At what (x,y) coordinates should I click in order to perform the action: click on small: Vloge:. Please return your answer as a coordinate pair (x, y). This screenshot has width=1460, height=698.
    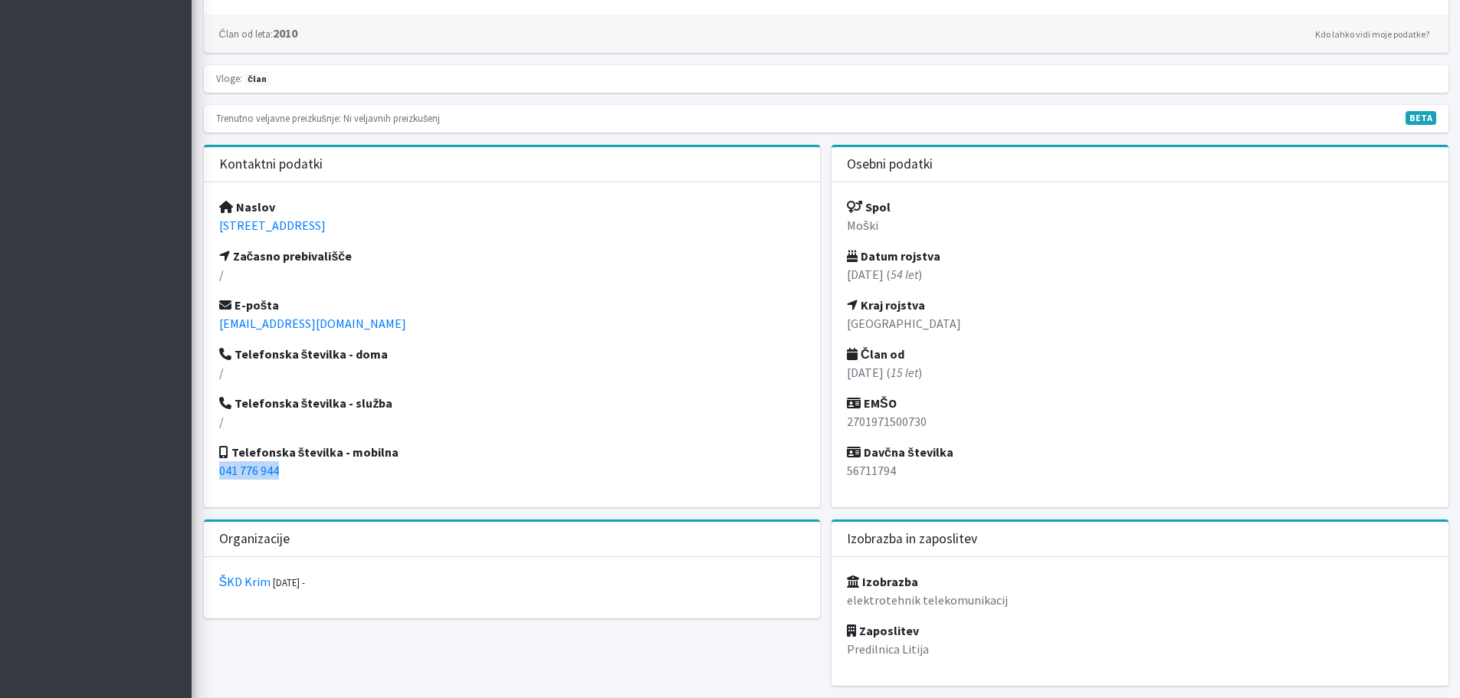
    Looking at the image, I should click on (229, 78).